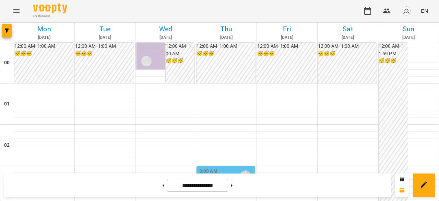 Image resolution: width=439 pixels, height=201 pixels. What do you see at coordinates (16, 11) in the screenshot?
I see `button: Menu` at bounding box center [16, 11].